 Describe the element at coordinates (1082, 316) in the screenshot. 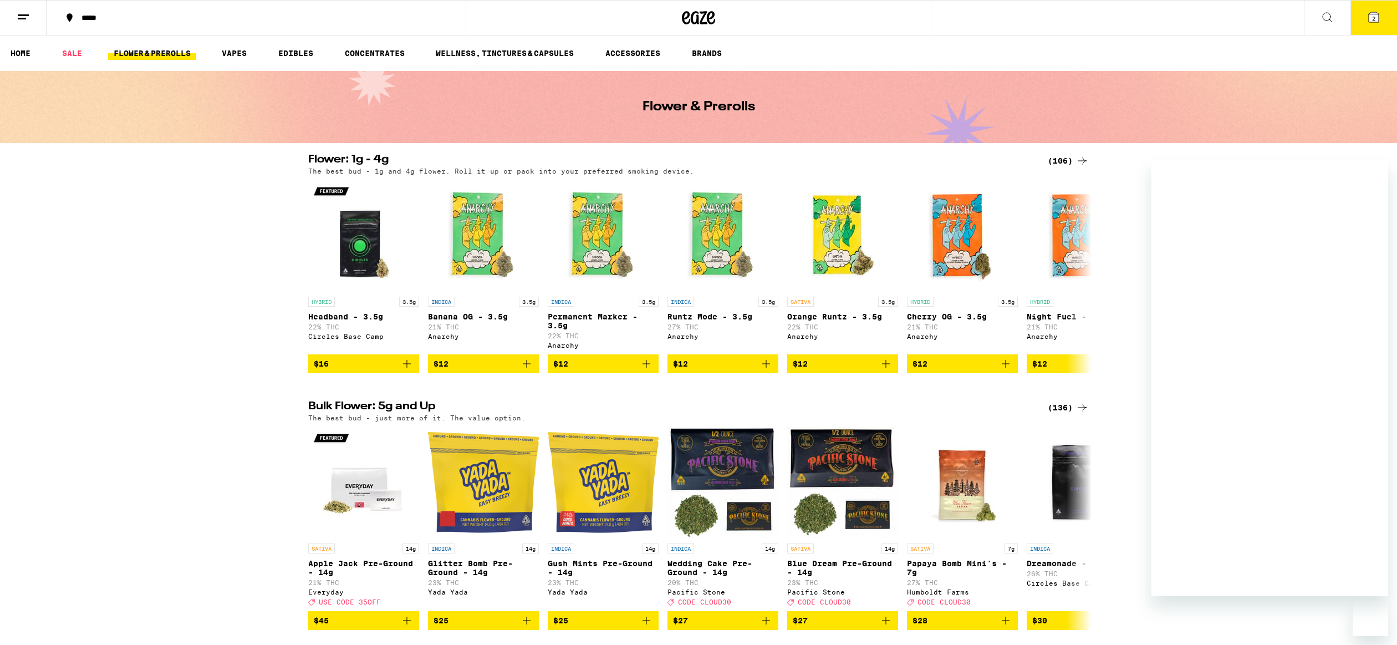

I see `p: Night Fuel - 3.5g` at that location.